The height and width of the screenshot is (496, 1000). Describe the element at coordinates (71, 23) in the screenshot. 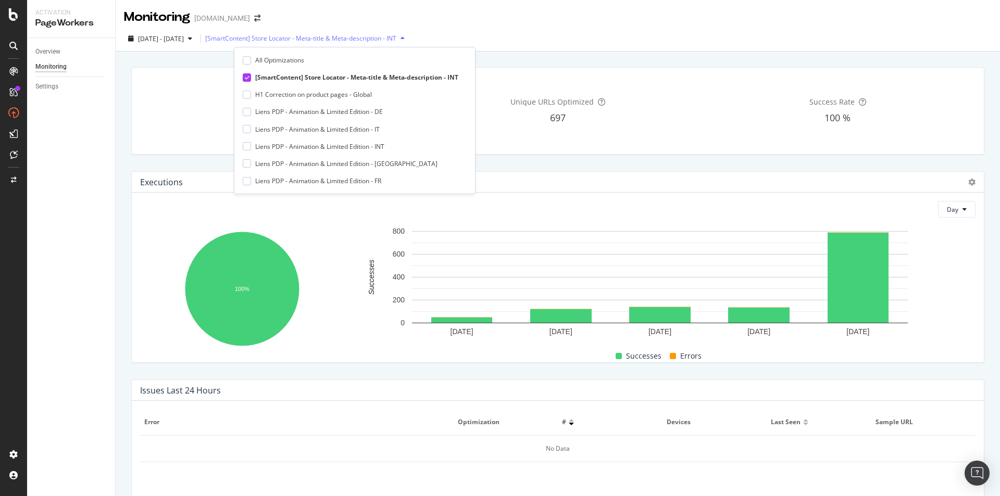

I see `div: PageWorkers` at that location.